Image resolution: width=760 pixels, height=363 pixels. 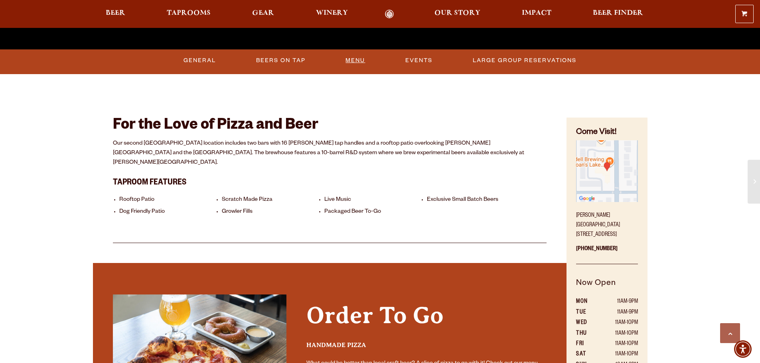 I want to click on th: FRI, so click(x=586, y=345).